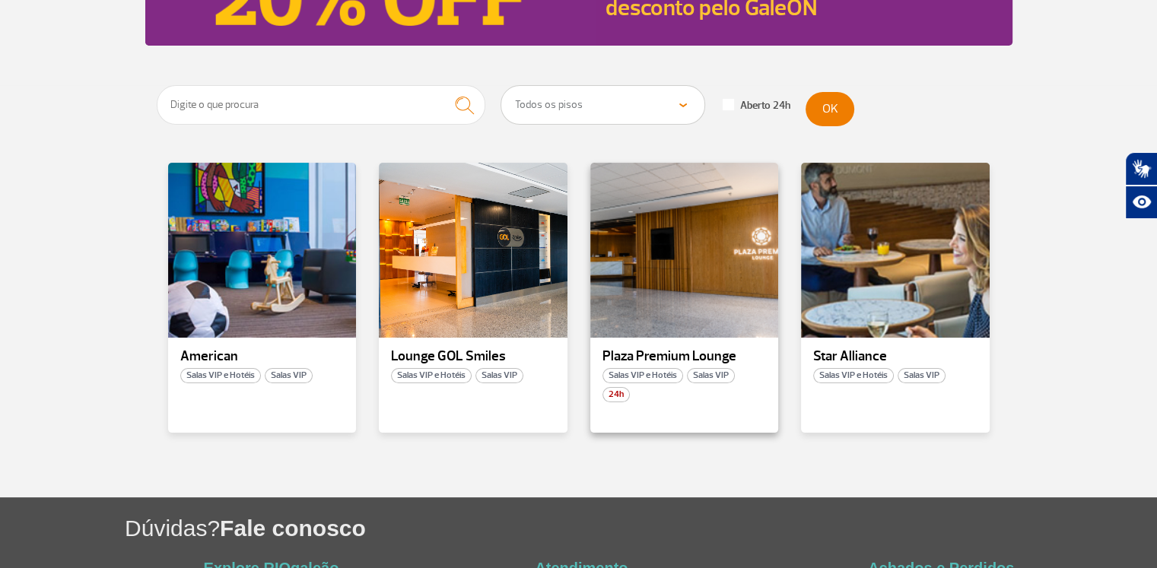 This screenshot has width=1157, height=568. What do you see at coordinates (830, 109) in the screenshot?
I see `button: OK` at bounding box center [830, 109].